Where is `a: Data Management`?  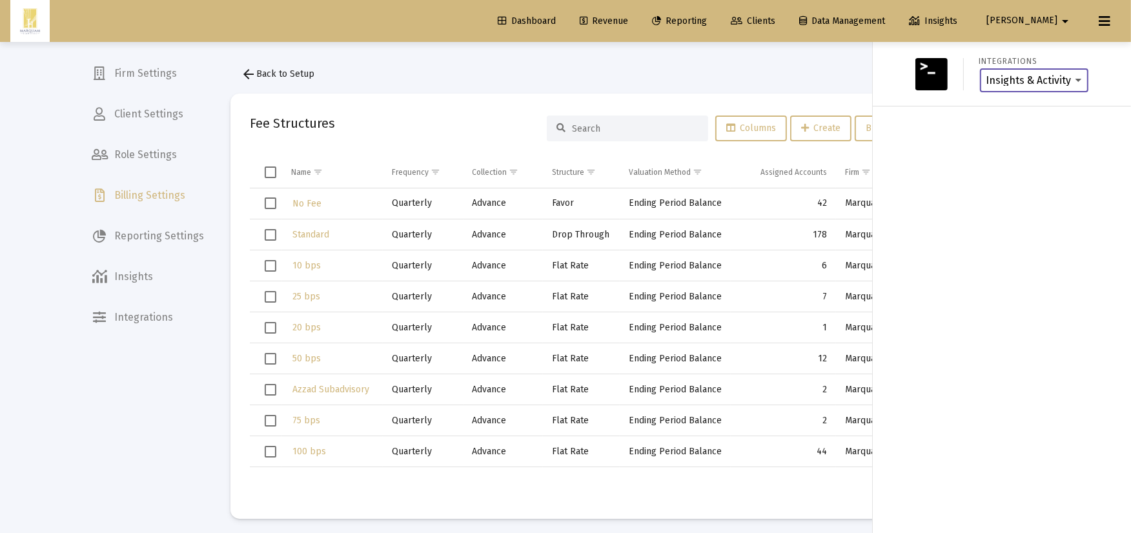 a: Data Management is located at coordinates (842, 21).